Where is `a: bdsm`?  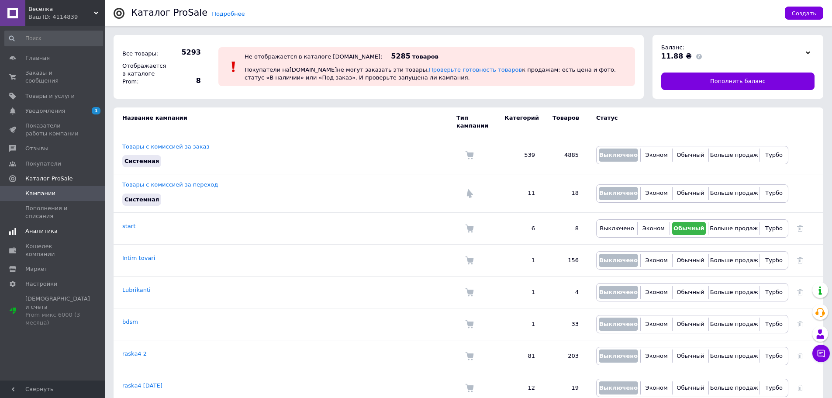
a: bdsm is located at coordinates (130, 321).